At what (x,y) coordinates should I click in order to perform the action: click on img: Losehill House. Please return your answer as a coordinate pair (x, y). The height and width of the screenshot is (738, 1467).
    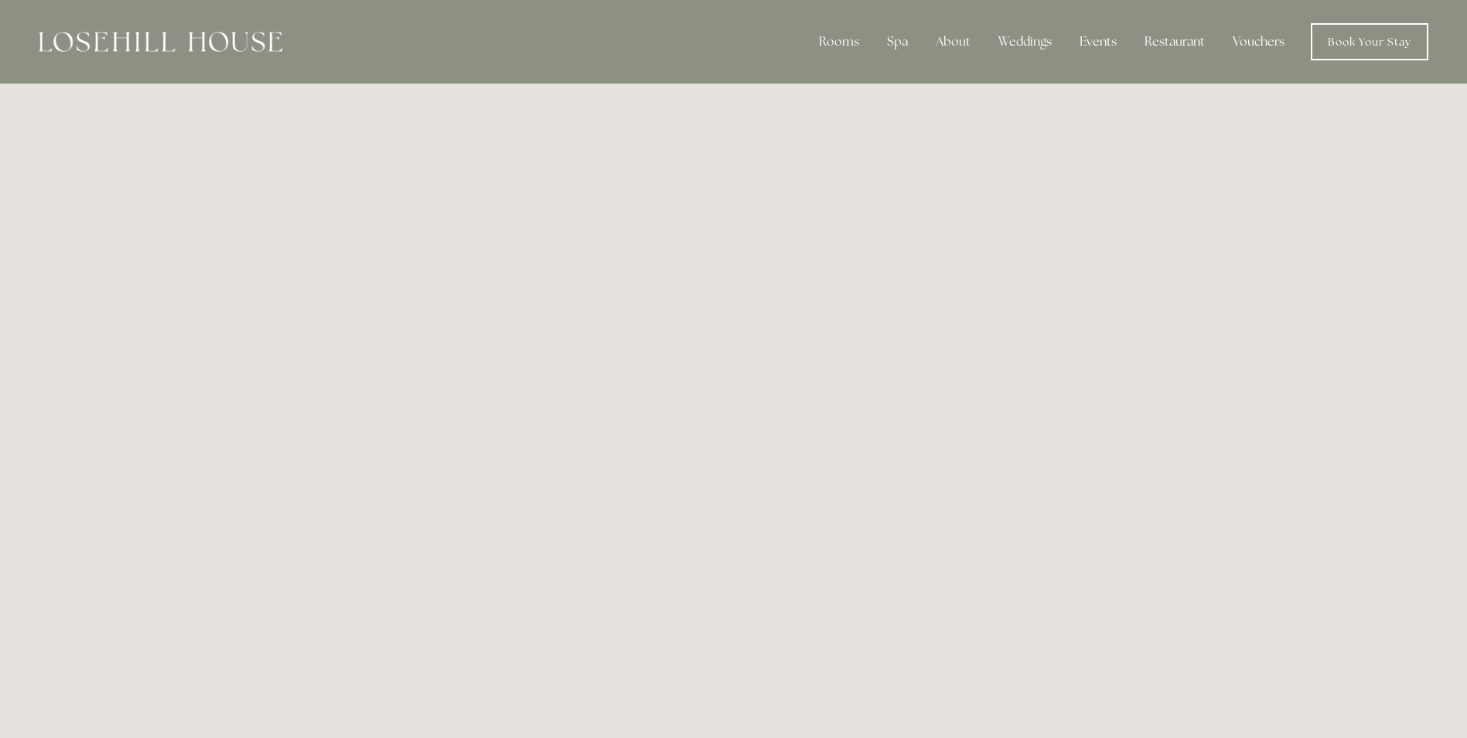
    Looking at the image, I should click on (160, 42).